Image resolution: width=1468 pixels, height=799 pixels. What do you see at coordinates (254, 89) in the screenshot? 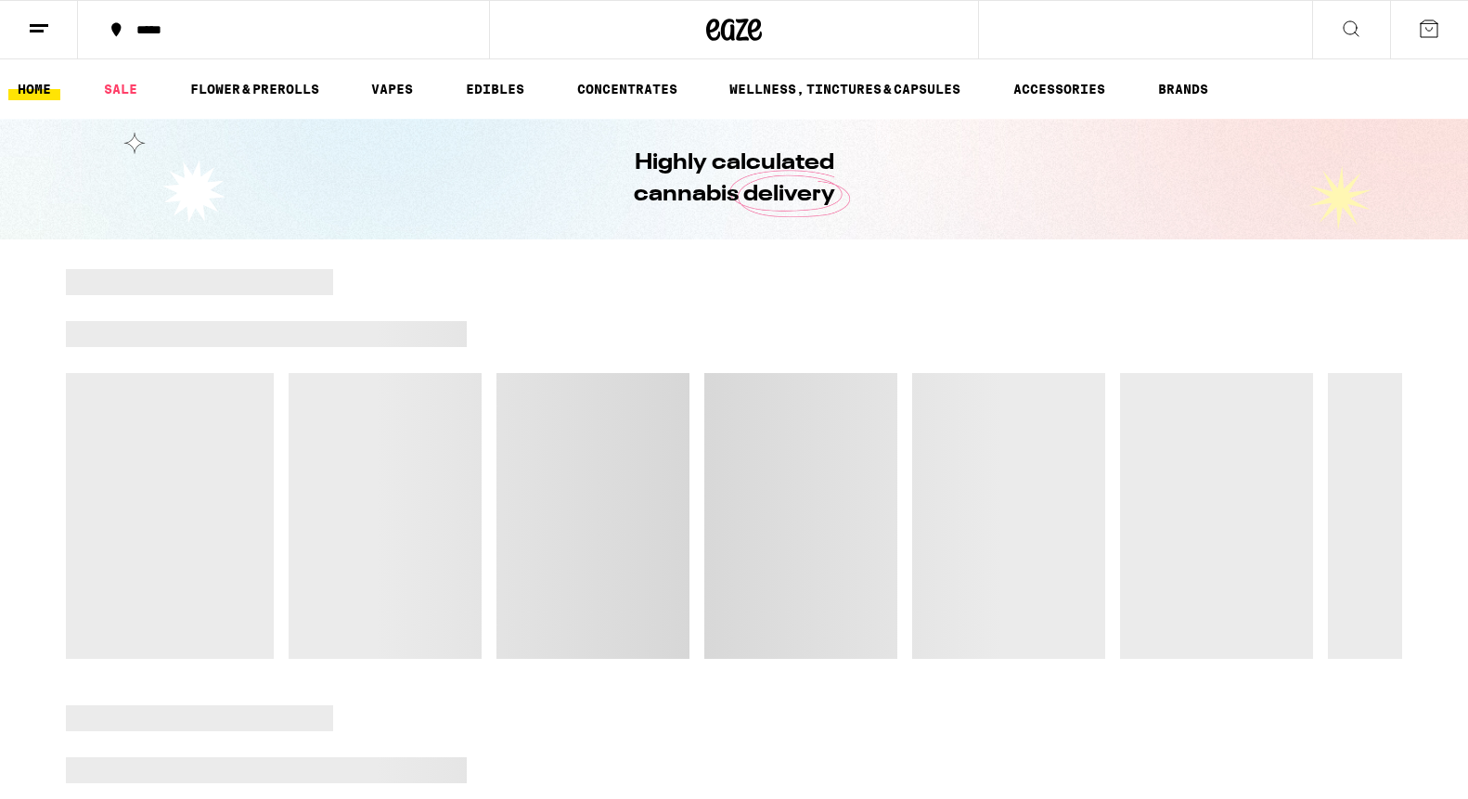
I see `a: FLOWER & PREROLLS` at bounding box center [254, 89].